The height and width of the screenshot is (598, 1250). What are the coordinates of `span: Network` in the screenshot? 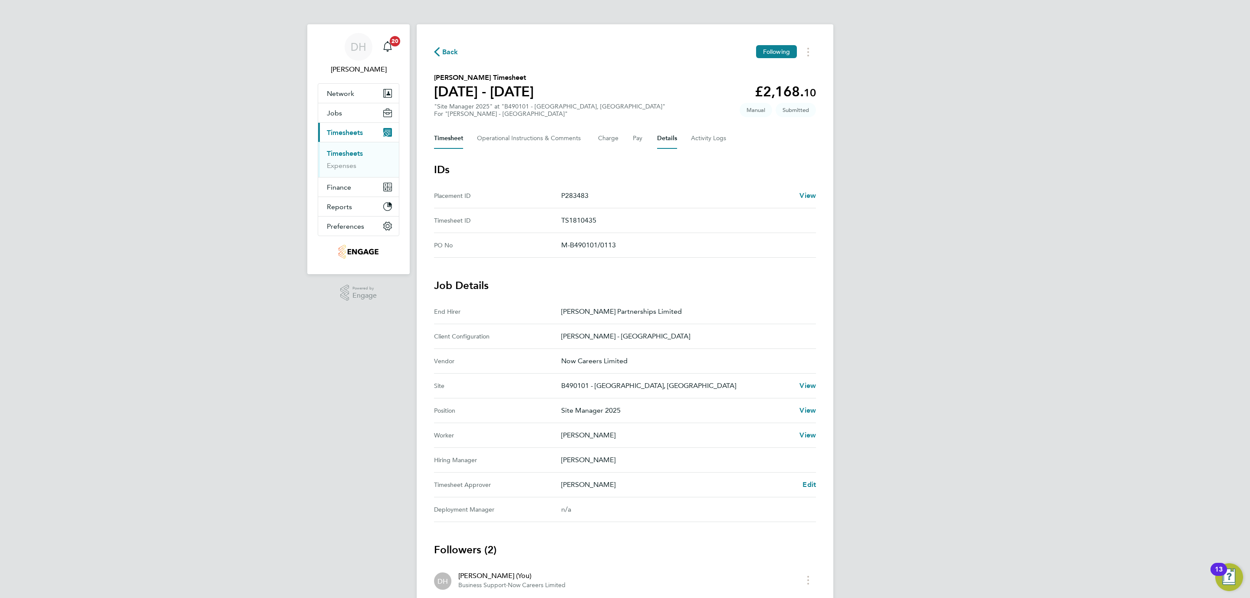 It's located at (340, 93).